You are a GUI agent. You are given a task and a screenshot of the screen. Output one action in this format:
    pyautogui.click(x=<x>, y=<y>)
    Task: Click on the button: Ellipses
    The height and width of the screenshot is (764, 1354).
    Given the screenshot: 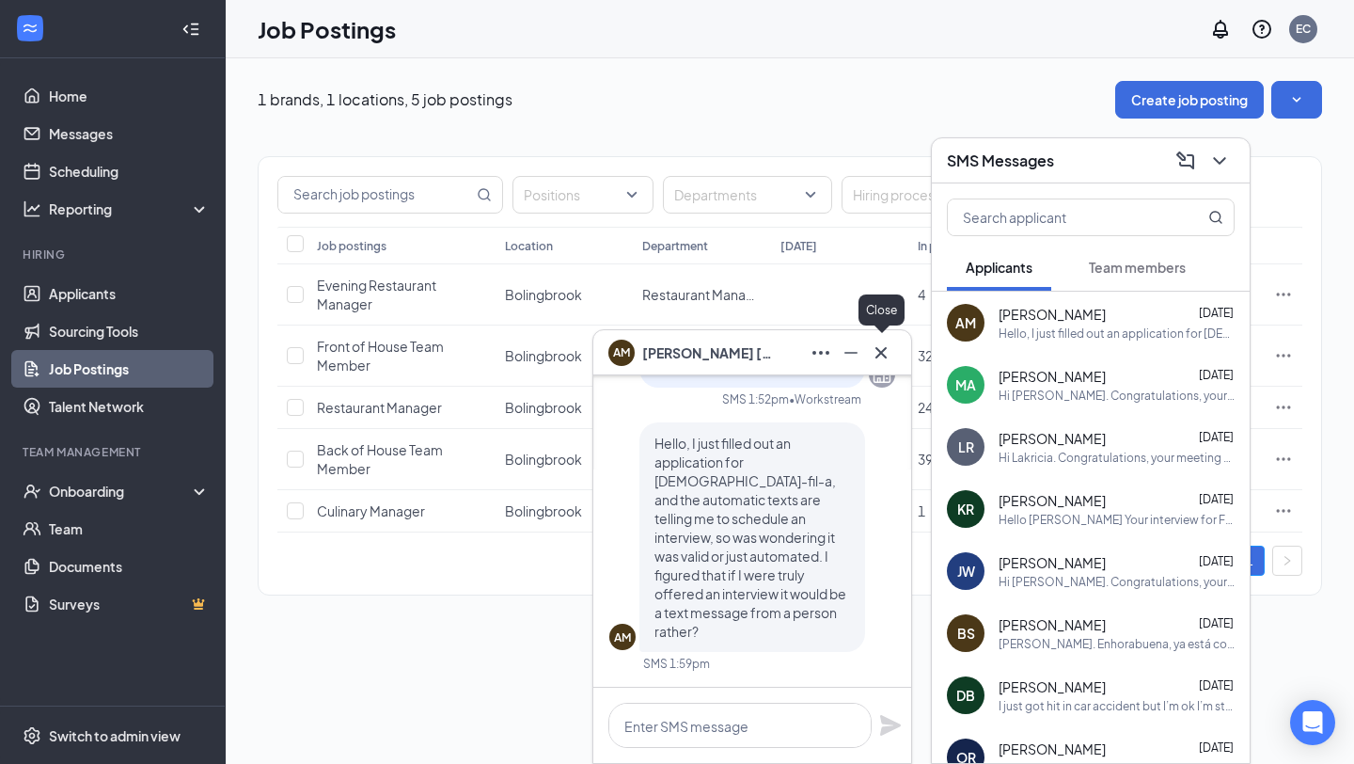 What is the action you would take?
    pyautogui.click(x=821, y=353)
    